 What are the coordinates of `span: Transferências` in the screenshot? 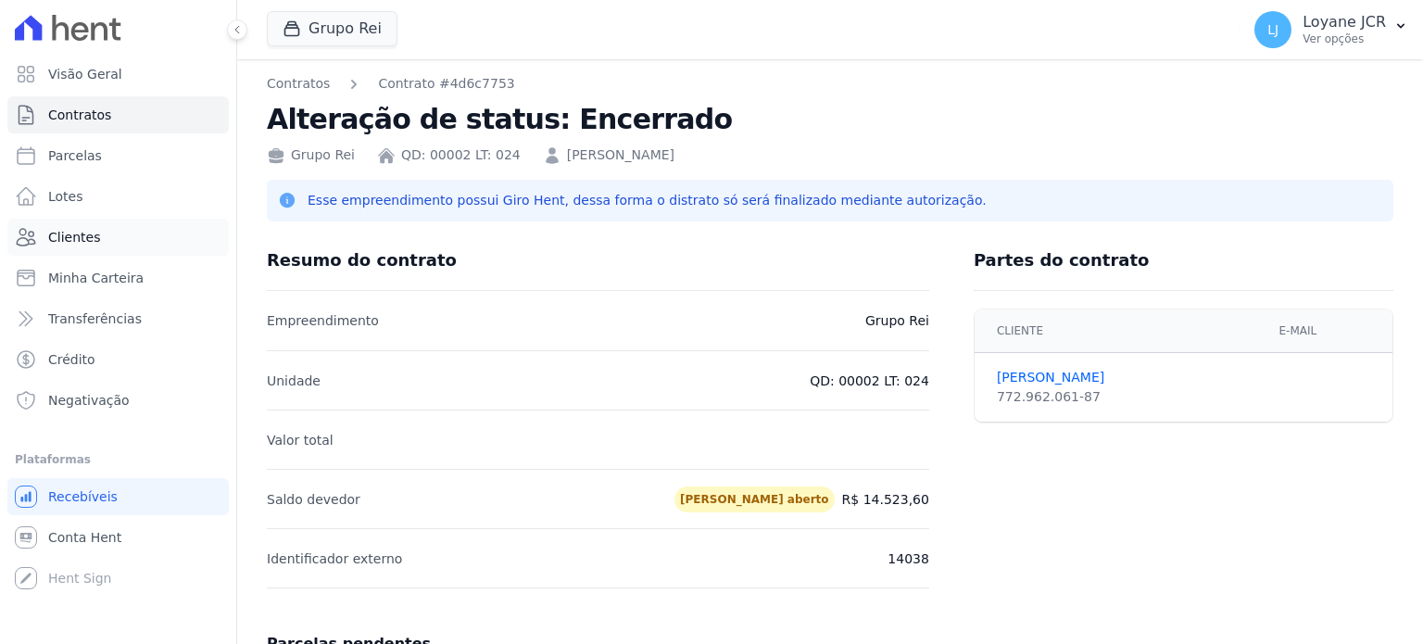 It's located at (95, 319).